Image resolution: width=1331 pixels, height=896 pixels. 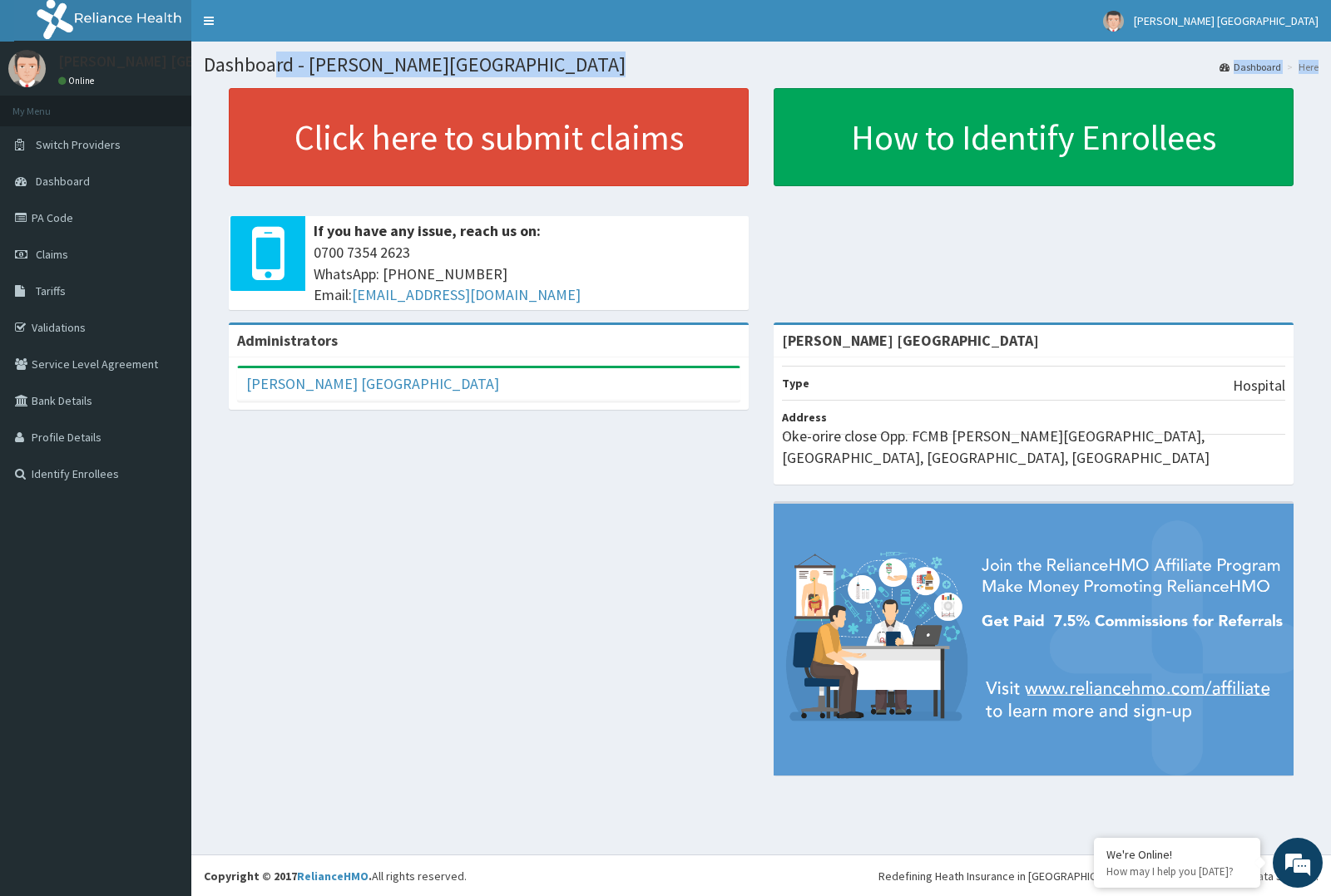 What do you see at coordinates (795, 384) in the screenshot?
I see `b: Type` at bounding box center [795, 384].